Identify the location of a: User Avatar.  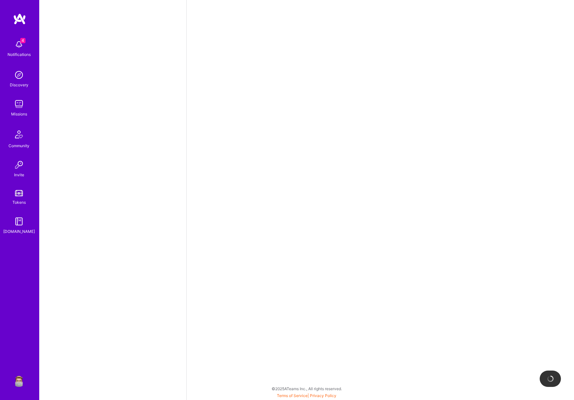
(19, 380).